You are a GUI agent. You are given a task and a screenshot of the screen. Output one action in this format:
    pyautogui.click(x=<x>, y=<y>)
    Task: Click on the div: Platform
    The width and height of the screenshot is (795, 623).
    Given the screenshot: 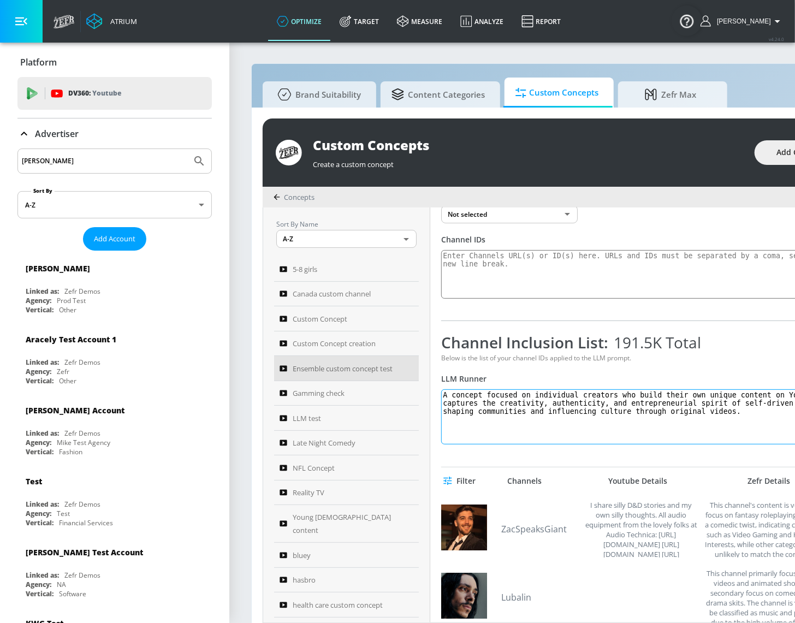 What is the action you would take?
    pyautogui.click(x=115, y=62)
    